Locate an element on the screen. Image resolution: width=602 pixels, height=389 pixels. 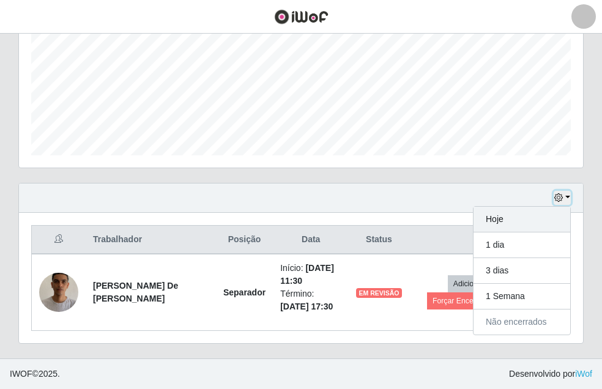
li: Término: is located at coordinates (311, 300).